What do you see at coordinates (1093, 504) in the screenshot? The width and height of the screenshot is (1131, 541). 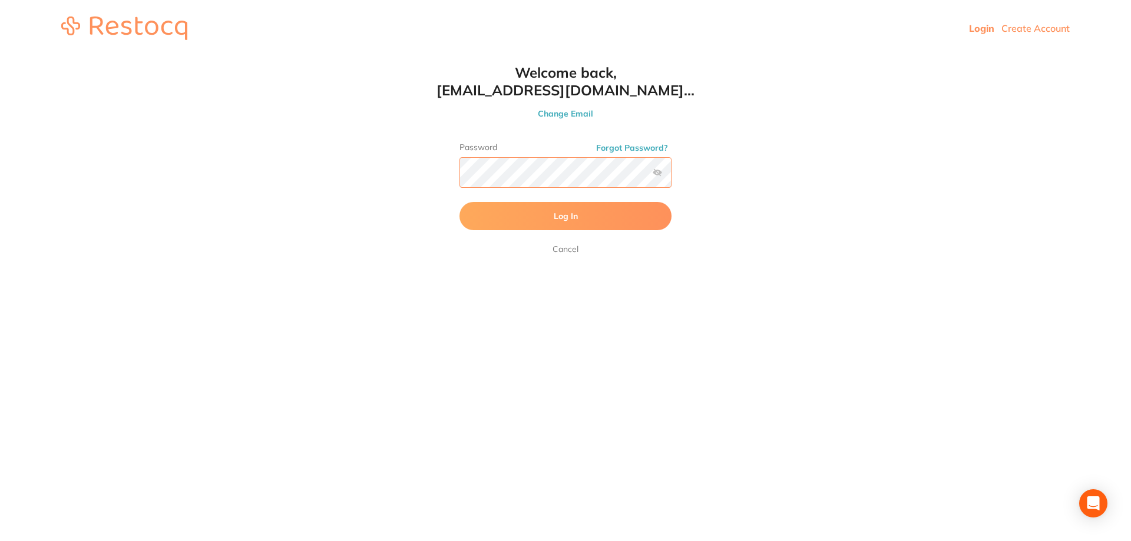 I see `div: Open Intercom Messenger` at bounding box center [1093, 504].